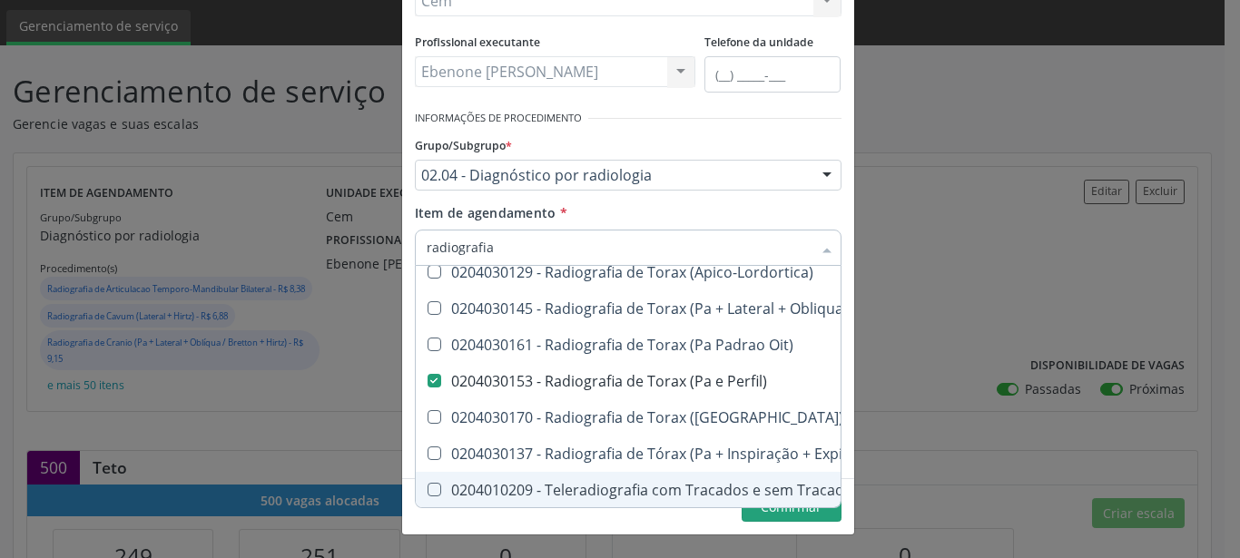 The width and height of the screenshot is (1240, 558). What do you see at coordinates (463, 145) in the screenshot?
I see `label: Grupo/Subgrupo` at bounding box center [463, 145].